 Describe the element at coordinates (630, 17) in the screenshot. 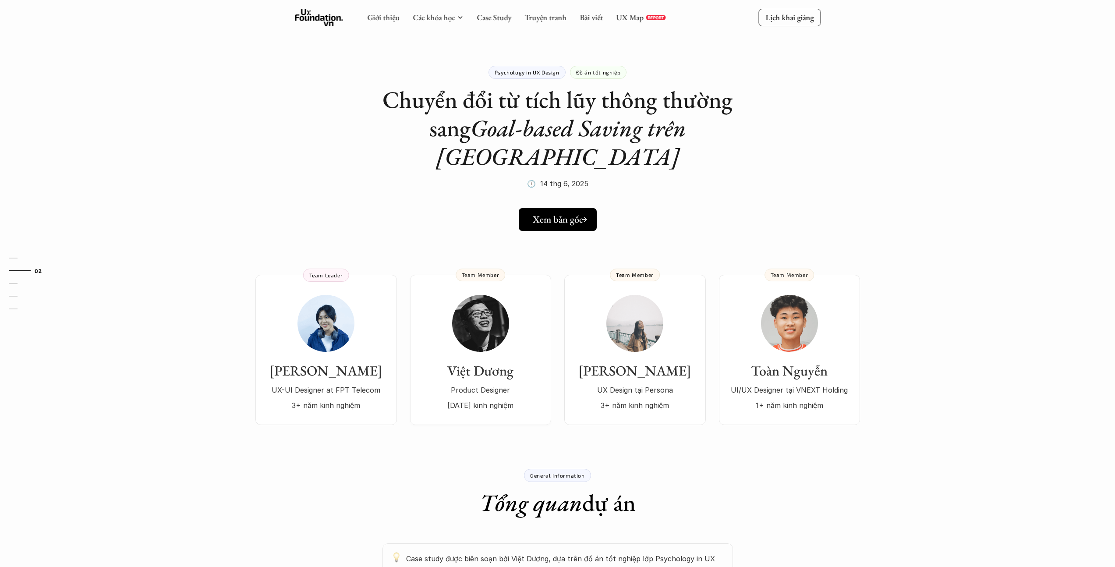

I see `a: UX Map` at that location.